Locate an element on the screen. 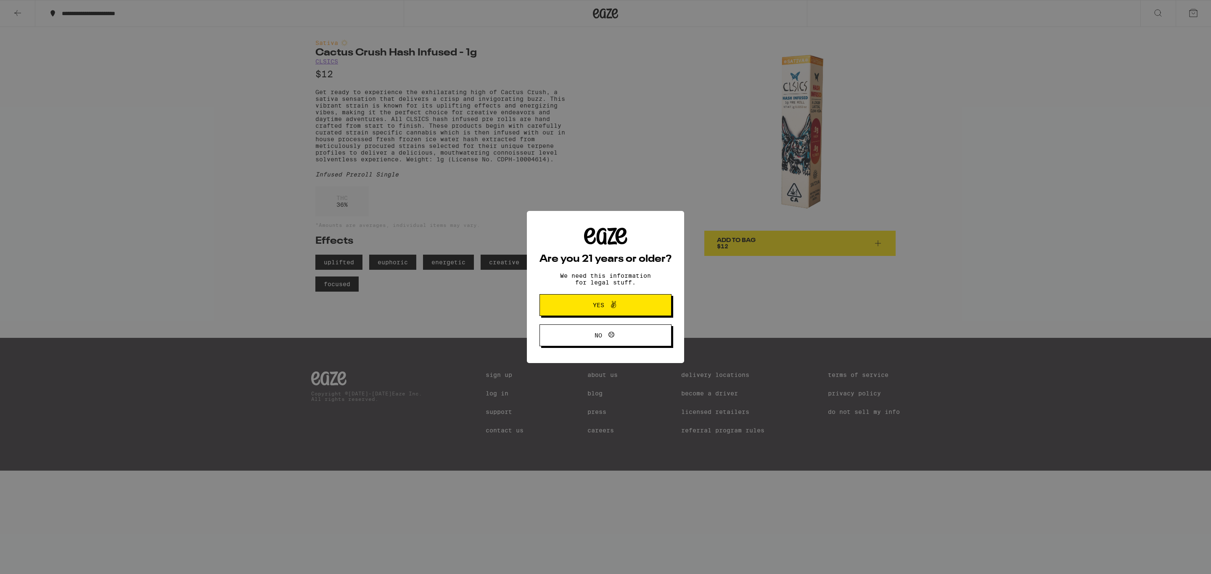 This screenshot has height=574, width=1211. p: We need this information for legal stuff. is located at coordinates (605, 279).